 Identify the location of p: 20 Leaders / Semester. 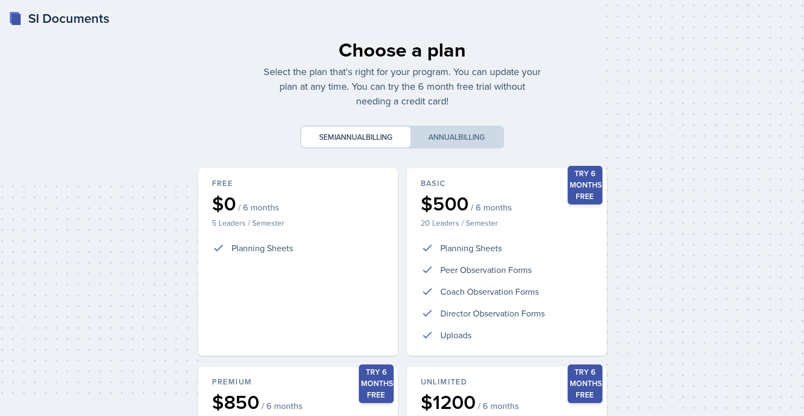
(507, 223).